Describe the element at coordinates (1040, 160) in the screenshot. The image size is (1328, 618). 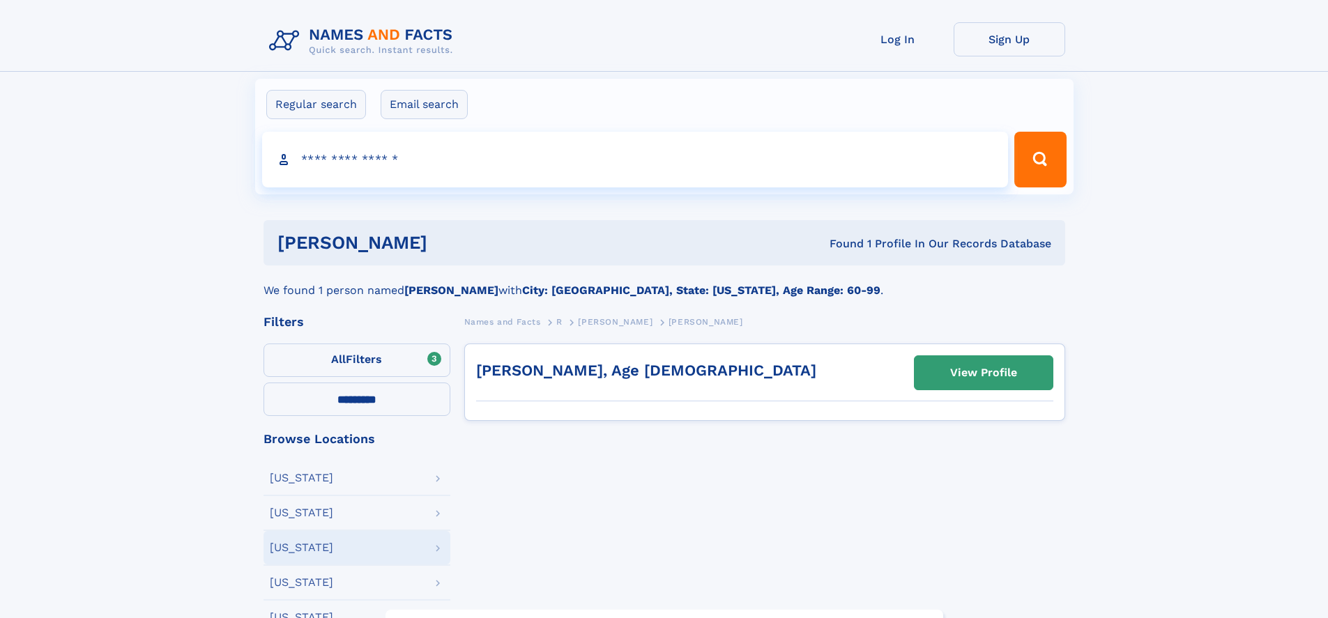
I see `button: Search Button` at that location.